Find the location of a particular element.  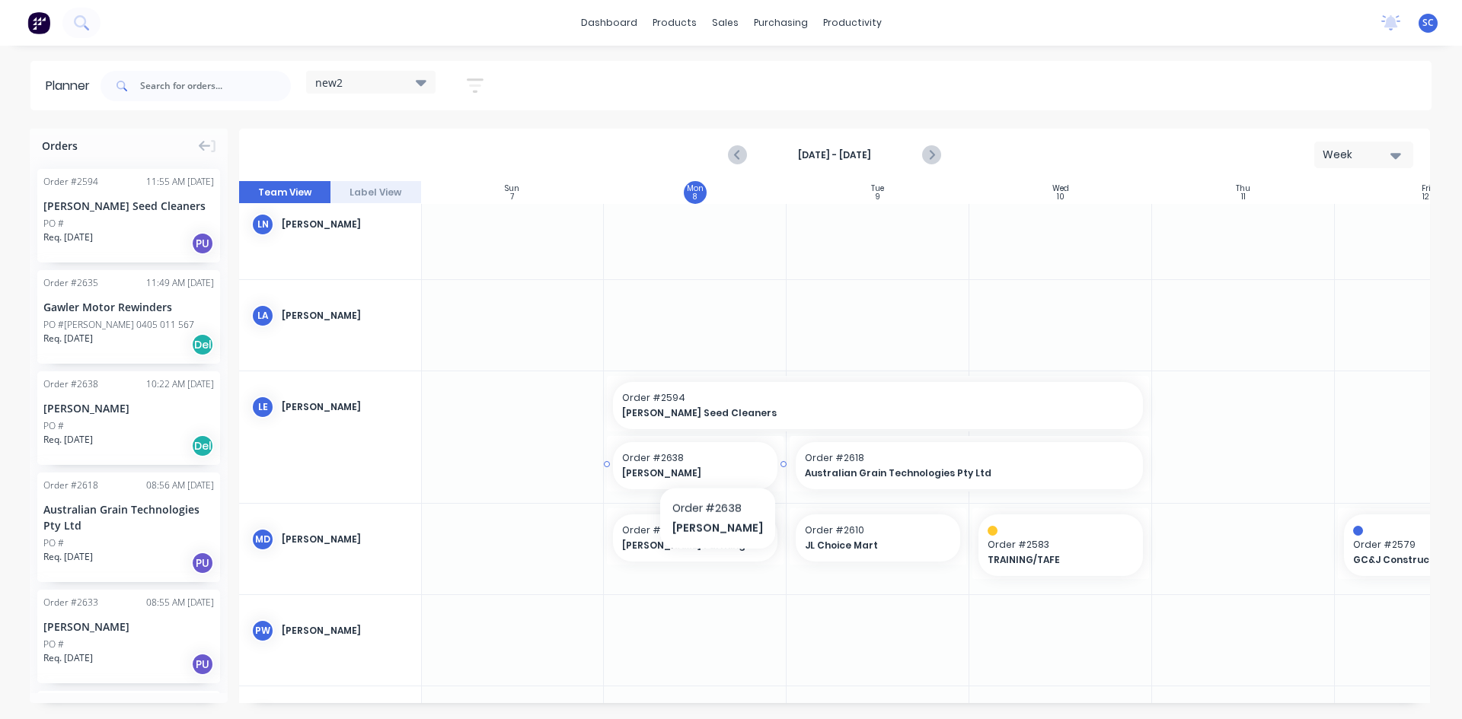

div: Tue is located at coordinates (877, 189).